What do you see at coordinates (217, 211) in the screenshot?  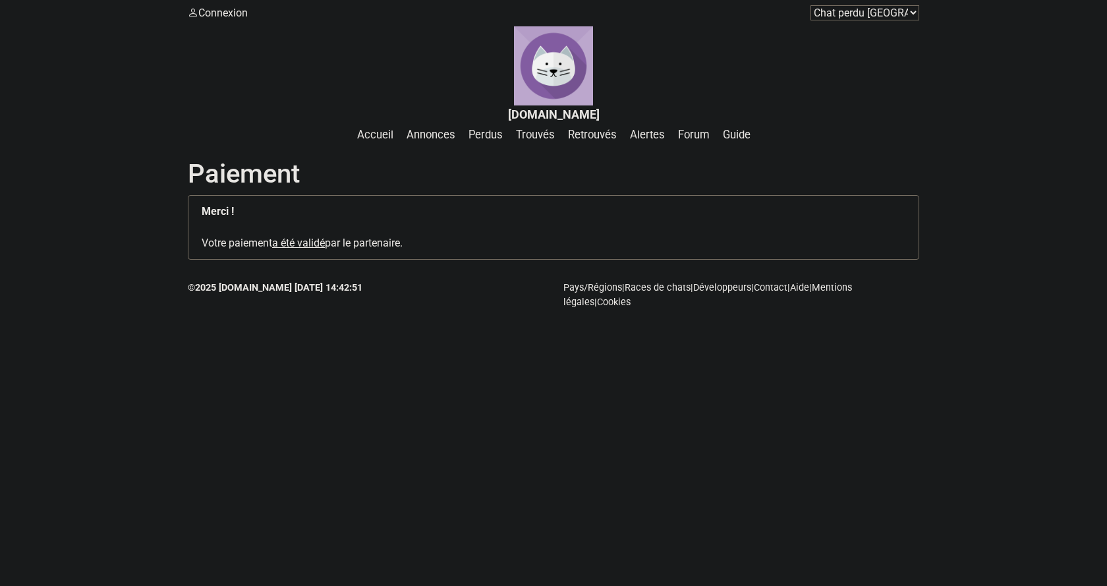 I see `b: Merci !` at bounding box center [217, 211].